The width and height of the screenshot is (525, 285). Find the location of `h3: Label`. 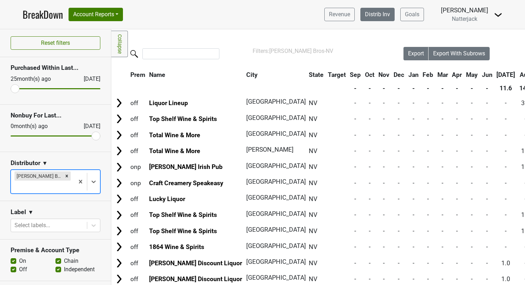

h3: Label is located at coordinates (18, 212).